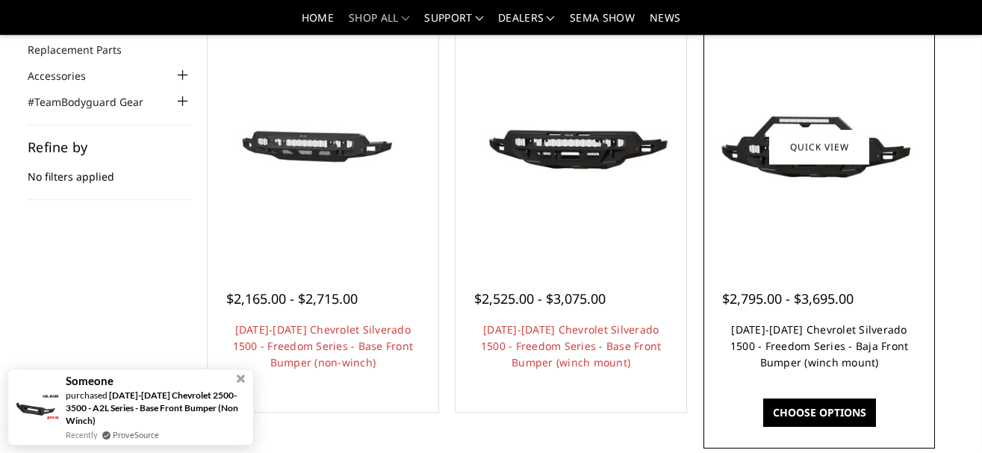  What do you see at coordinates (819, 146) in the screenshot?
I see `a: 2022-2025 Chevrolet Silverado 1500 - Freedom Series - Baja Front Bumper (winch mount)` at bounding box center [819, 146].